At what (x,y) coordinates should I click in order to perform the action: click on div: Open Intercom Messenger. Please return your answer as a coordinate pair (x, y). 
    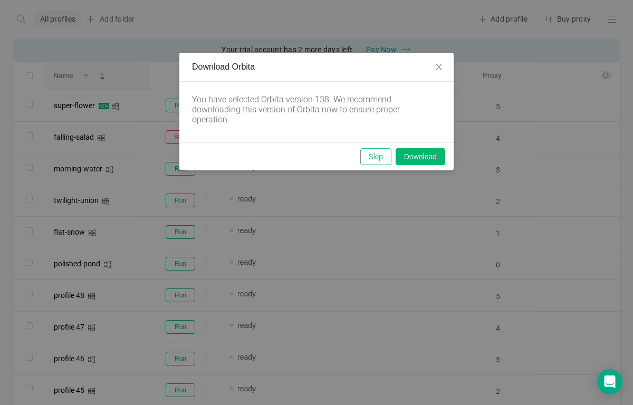
    Looking at the image, I should click on (609, 382).